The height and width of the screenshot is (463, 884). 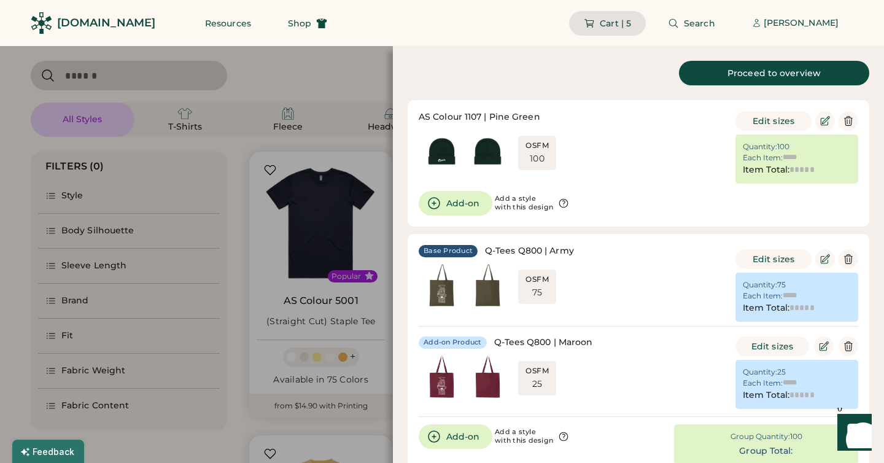 What do you see at coordinates (308, 23) in the screenshot?
I see `button: Shop` at bounding box center [308, 23].